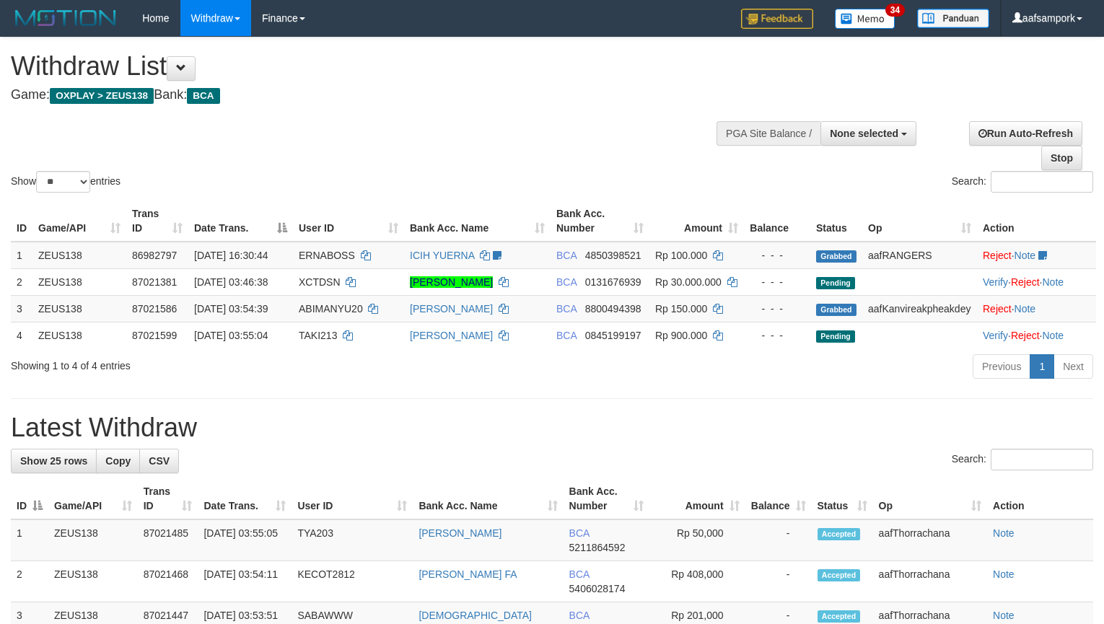 This screenshot has width=1104, height=624. What do you see at coordinates (778, 498) in the screenshot?
I see `th: Balance: activate to sort column ascending` at bounding box center [778, 498].